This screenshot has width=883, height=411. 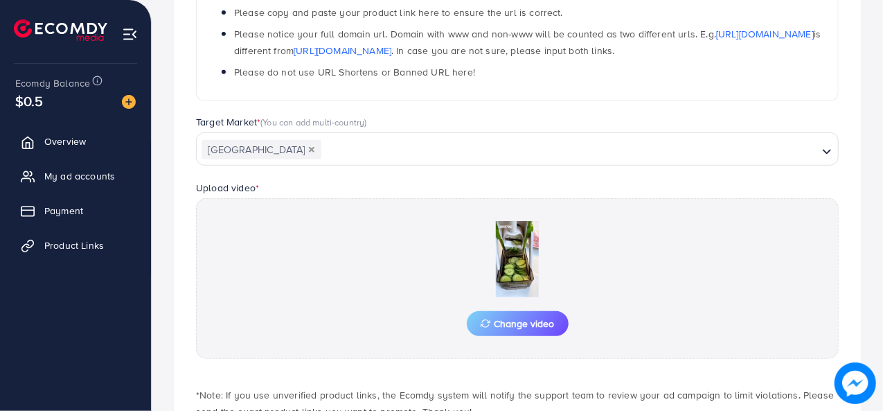 What do you see at coordinates (29, 100) in the screenshot?
I see `span: $0.5` at bounding box center [29, 100].